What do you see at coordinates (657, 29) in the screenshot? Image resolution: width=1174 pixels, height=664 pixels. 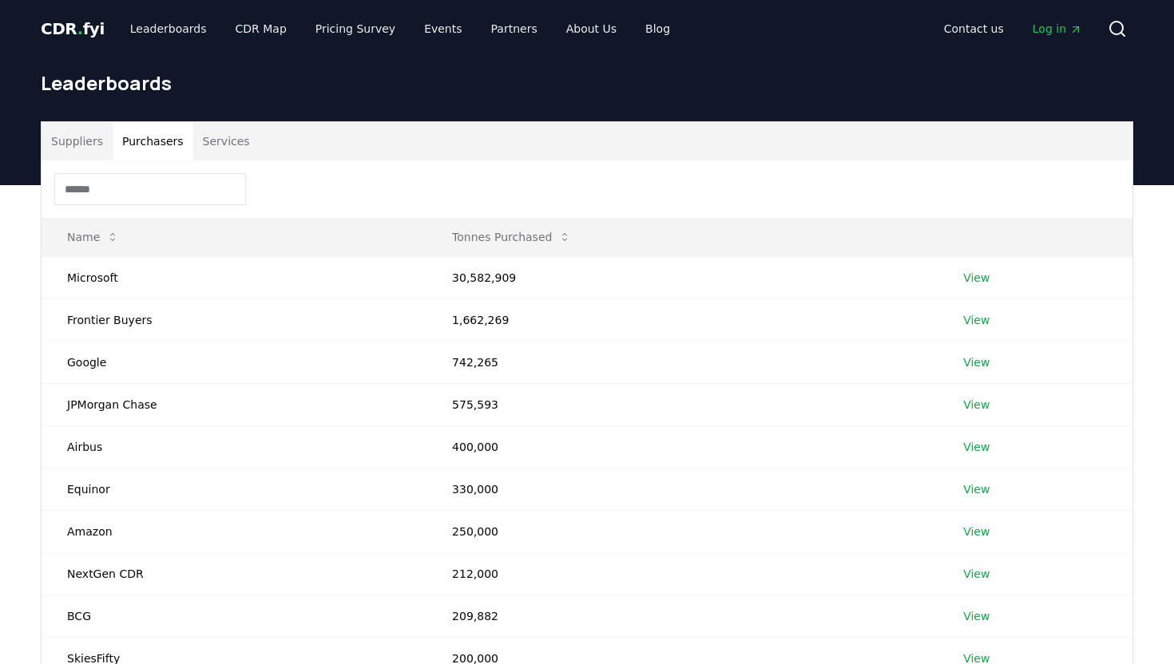 I see `a: Blog` at bounding box center [657, 29].